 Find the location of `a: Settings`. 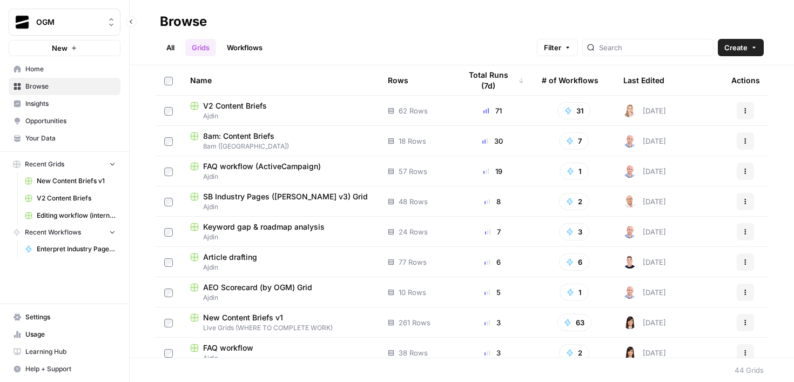

a: Settings is located at coordinates (64, 317).